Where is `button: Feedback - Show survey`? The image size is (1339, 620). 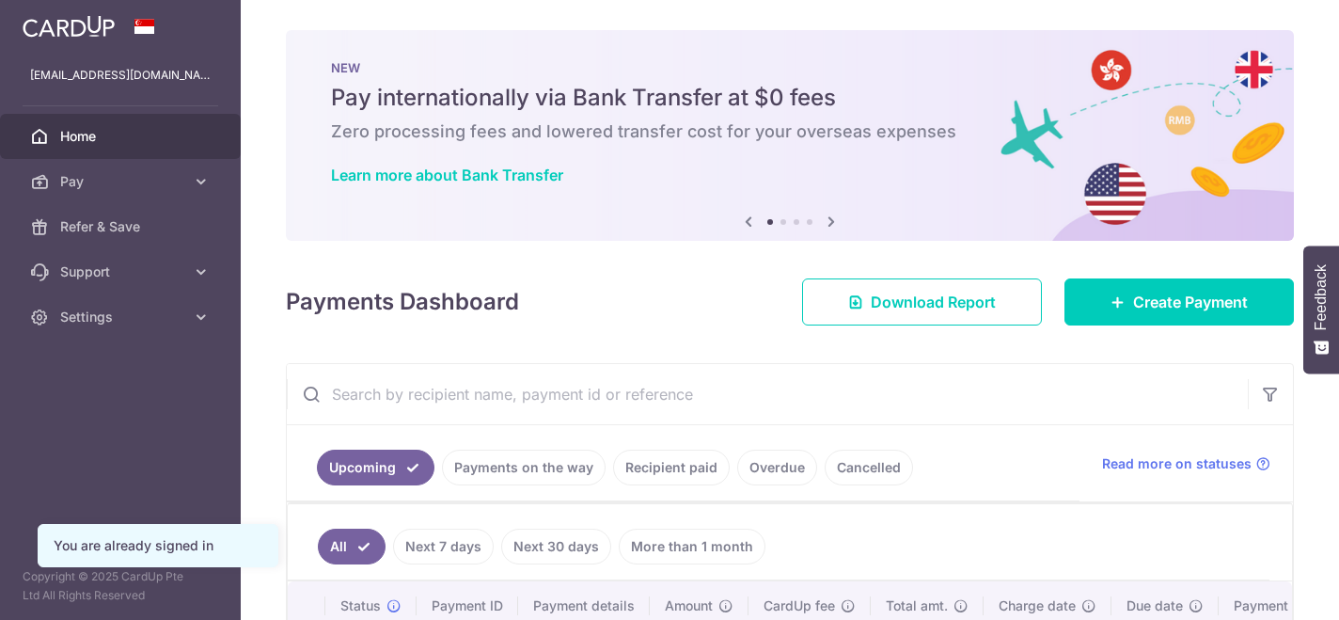 button: Feedback - Show survey is located at coordinates (1322, 309).